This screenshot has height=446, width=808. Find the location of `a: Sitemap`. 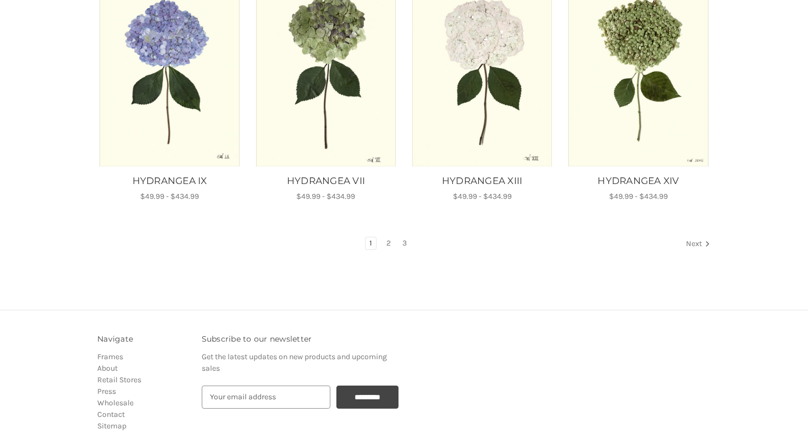

a: Sitemap is located at coordinates (112, 426).